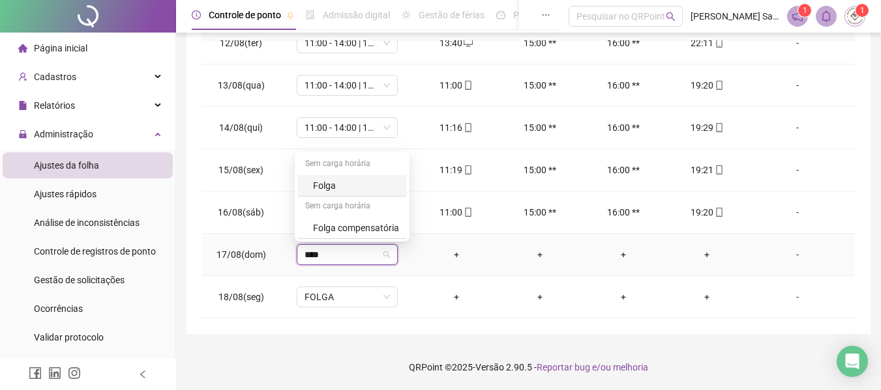  What do you see at coordinates (456, 43) in the screenshot?
I see `div: 13:40` at bounding box center [456, 43].